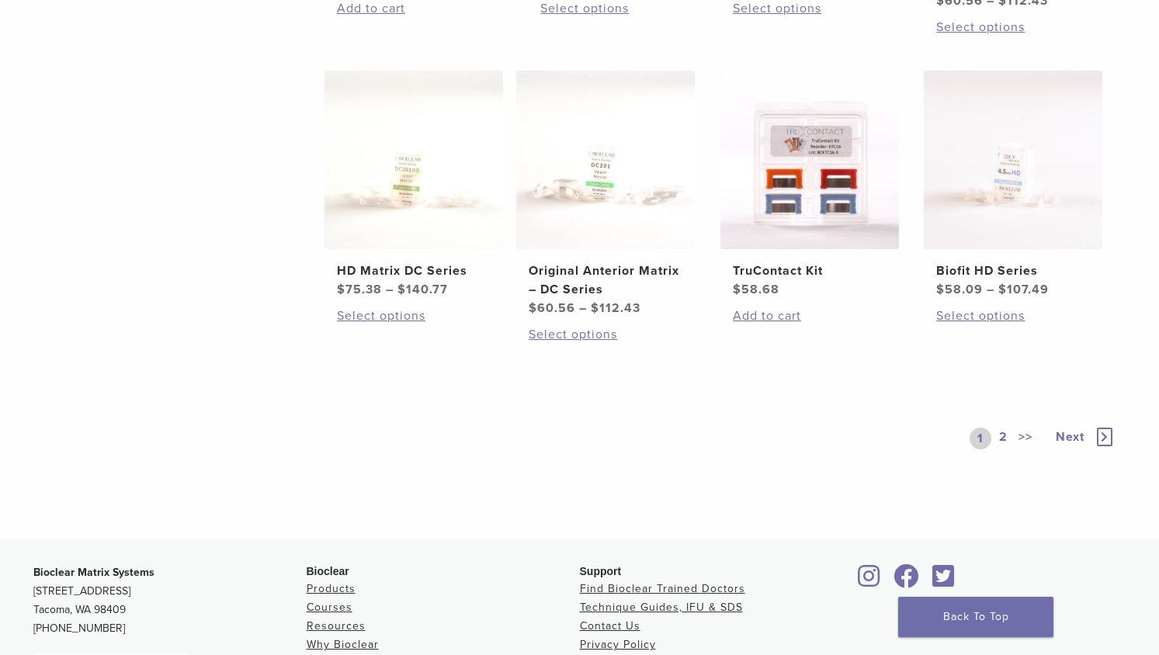 This screenshot has height=655, width=1159. I want to click on a: Select options for “HD Matrix DC Series”, so click(414, 316).